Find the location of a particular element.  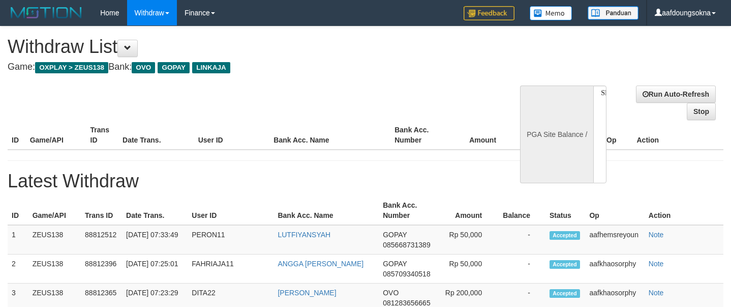

div: PGA Site Balance / is located at coordinates (557, 134).